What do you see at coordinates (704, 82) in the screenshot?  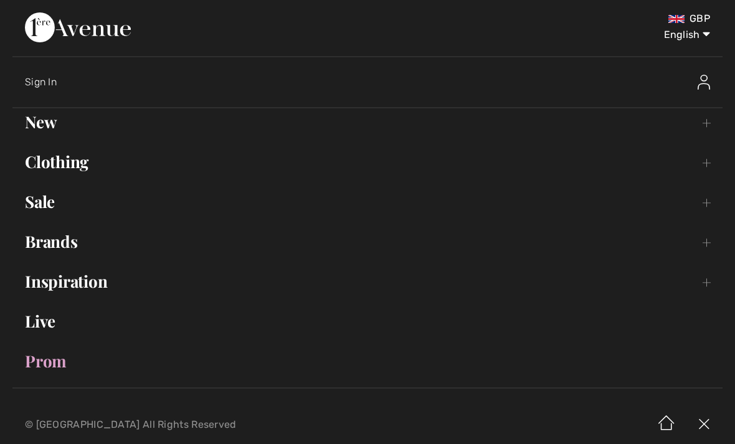 I see `img: Sign In` at bounding box center [704, 82].